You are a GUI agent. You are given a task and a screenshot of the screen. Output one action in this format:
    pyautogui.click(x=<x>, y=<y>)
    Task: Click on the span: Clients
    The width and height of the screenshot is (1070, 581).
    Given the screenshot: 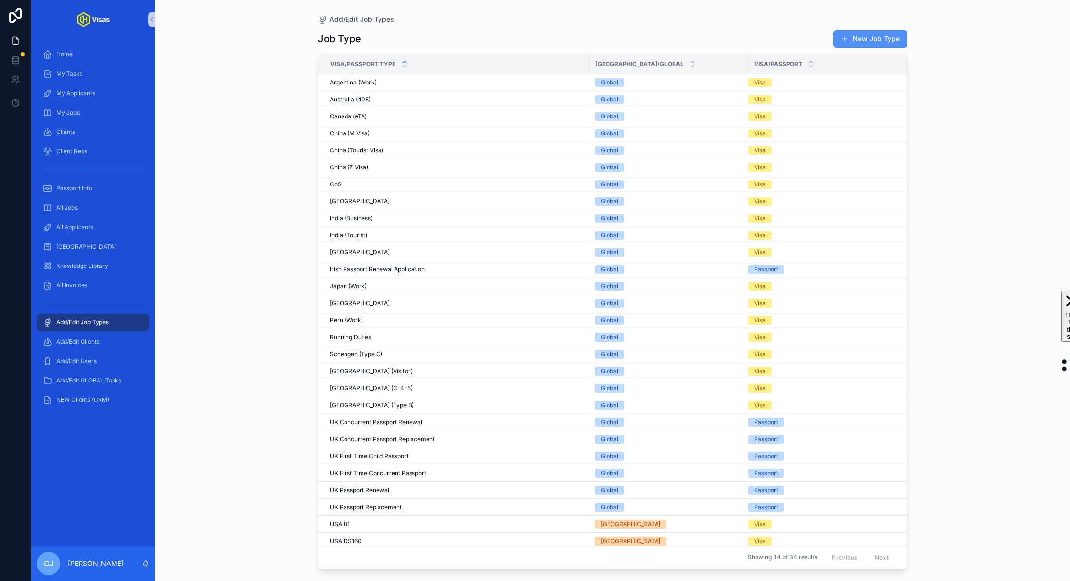 What is the action you would take?
    pyautogui.click(x=66, y=132)
    